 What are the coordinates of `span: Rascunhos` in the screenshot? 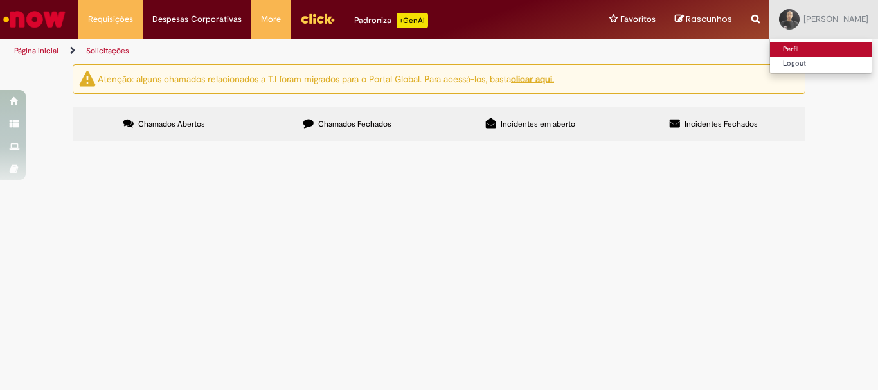 It's located at (709, 19).